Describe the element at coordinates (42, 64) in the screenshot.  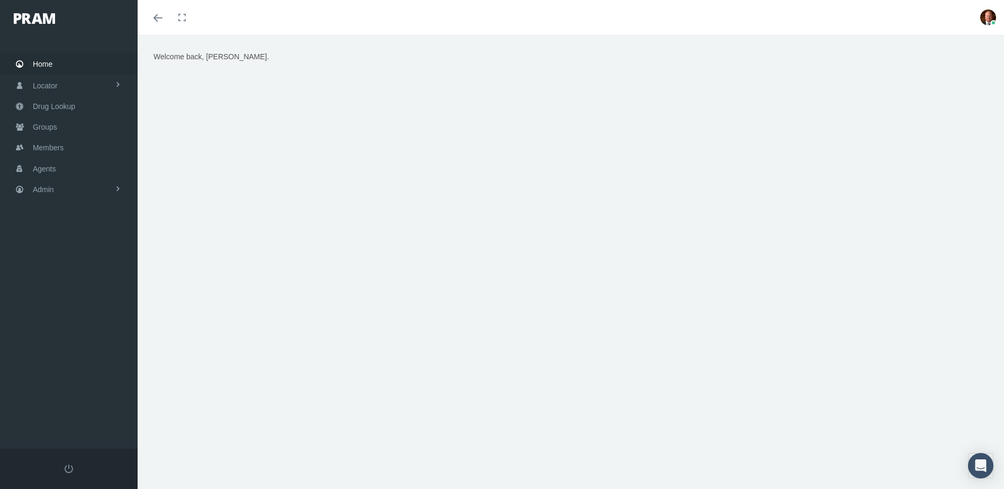
I see `span: Home` at that location.